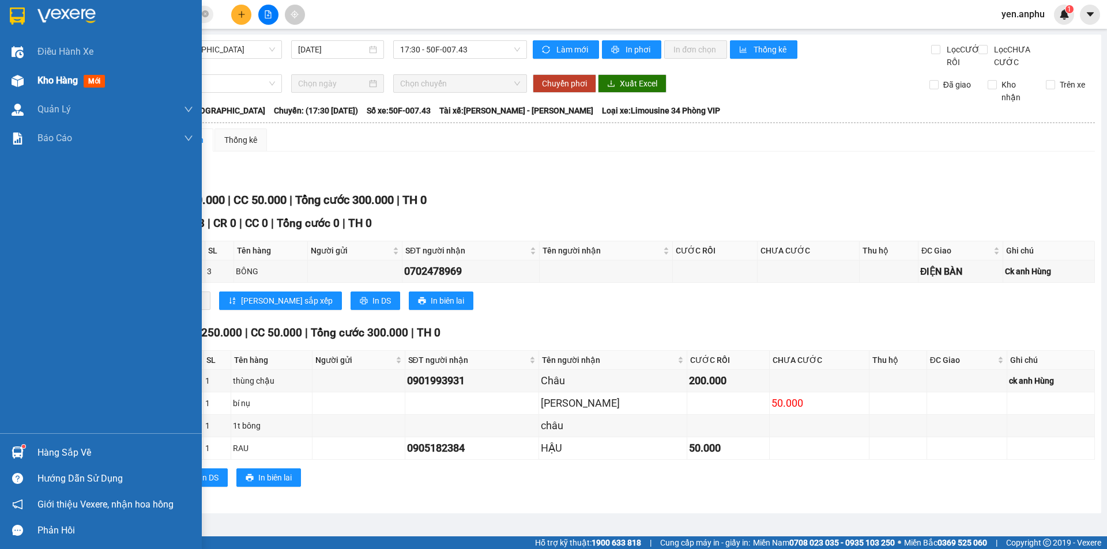 The height and width of the screenshot is (549, 1107). What do you see at coordinates (763, 50) in the screenshot?
I see `button: bar-chartThống kê` at bounding box center [763, 50].